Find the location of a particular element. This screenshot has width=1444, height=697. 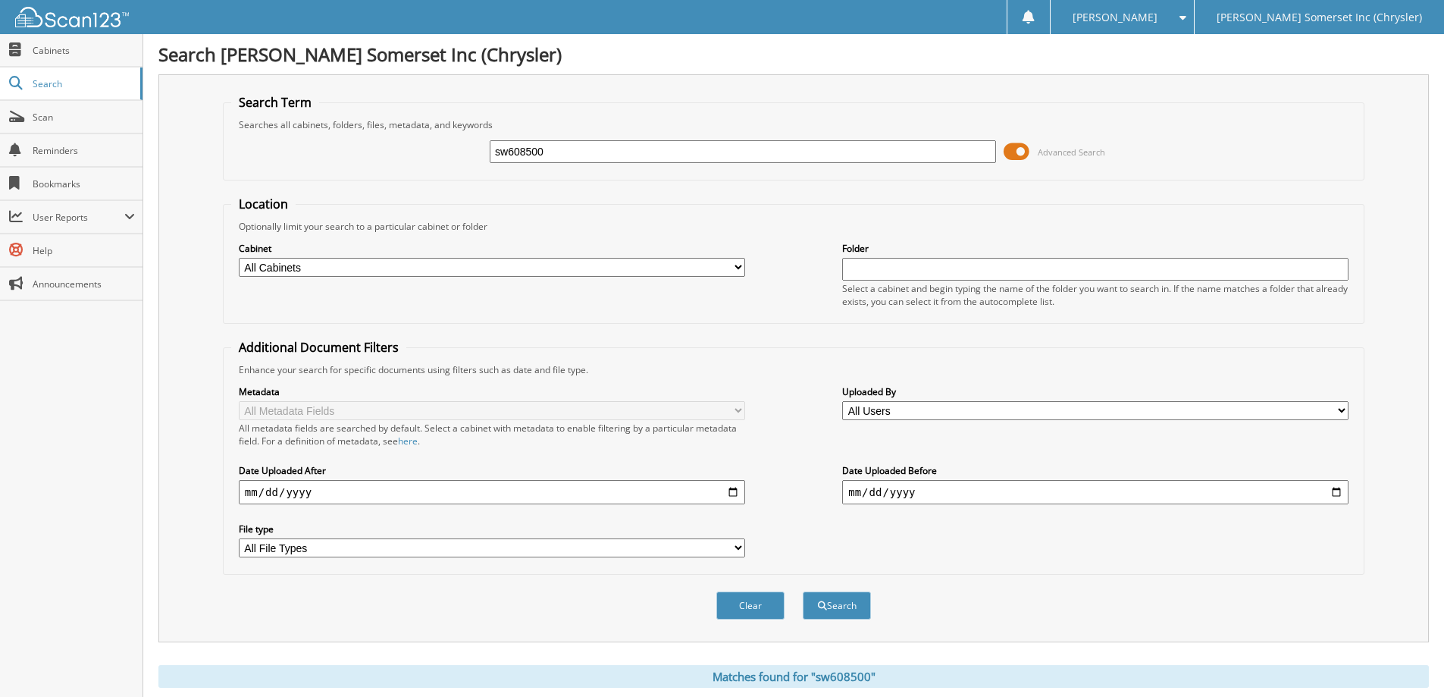

div: Select a cabinet and begin typing the name of the folder you want to search in. If the name match... is located at coordinates (1095, 295).